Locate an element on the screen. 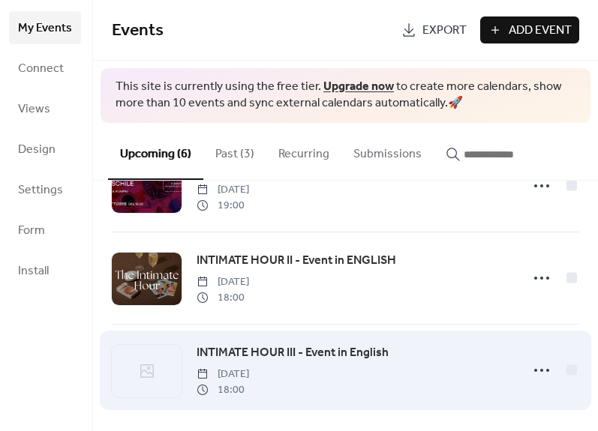  span: My Events is located at coordinates (45, 28).